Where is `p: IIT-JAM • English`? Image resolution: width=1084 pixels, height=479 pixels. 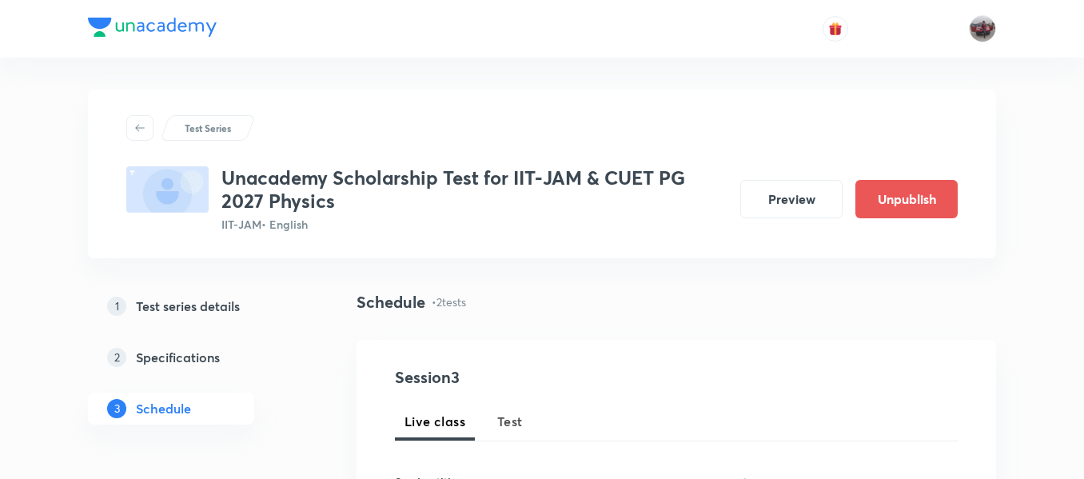
p: IIT-JAM • English is located at coordinates (474, 224).